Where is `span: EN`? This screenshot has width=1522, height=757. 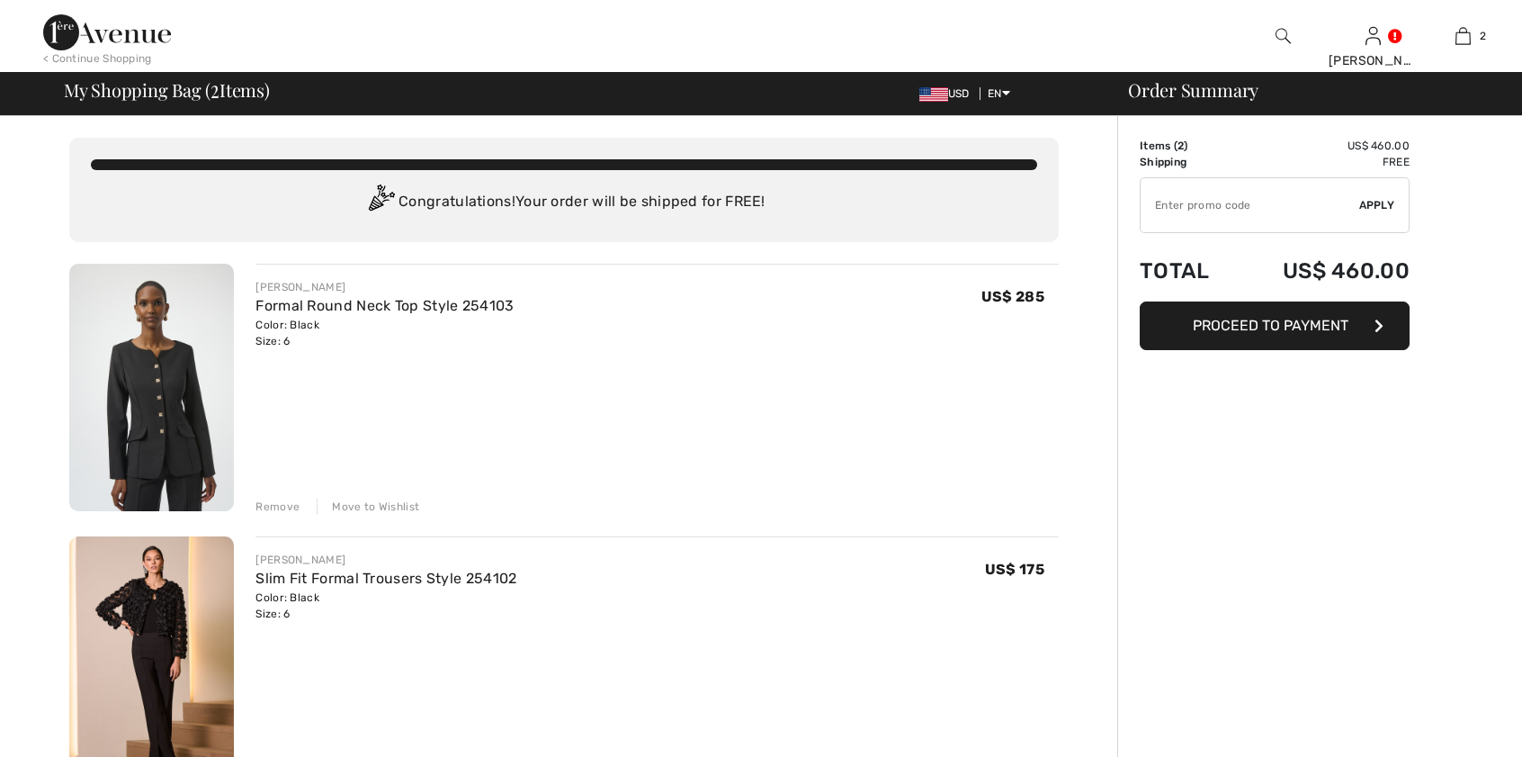
span: EN is located at coordinates (999, 94).